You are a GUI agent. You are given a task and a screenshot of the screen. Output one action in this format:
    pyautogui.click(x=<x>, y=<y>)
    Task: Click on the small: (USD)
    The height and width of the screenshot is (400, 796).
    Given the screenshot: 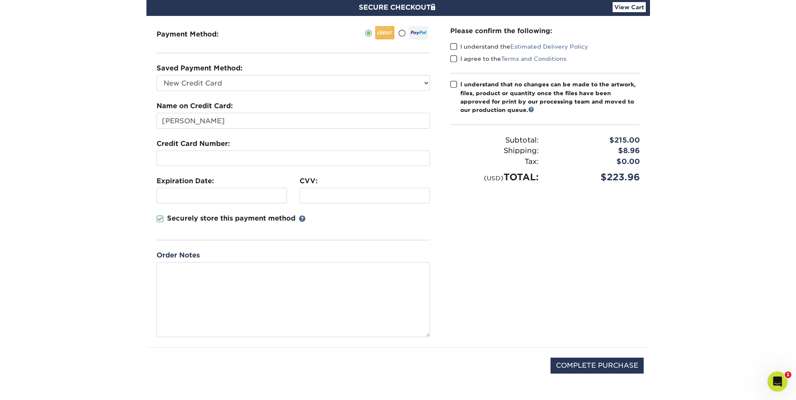 What is the action you would take?
    pyautogui.click(x=494, y=178)
    